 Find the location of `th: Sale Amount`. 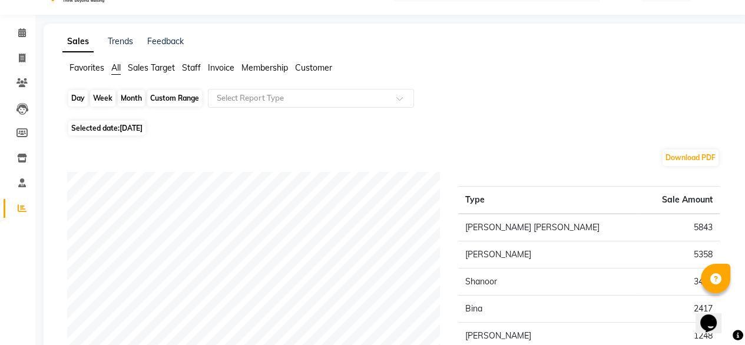

th: Sale Amount is located at coordinates (679, 200).